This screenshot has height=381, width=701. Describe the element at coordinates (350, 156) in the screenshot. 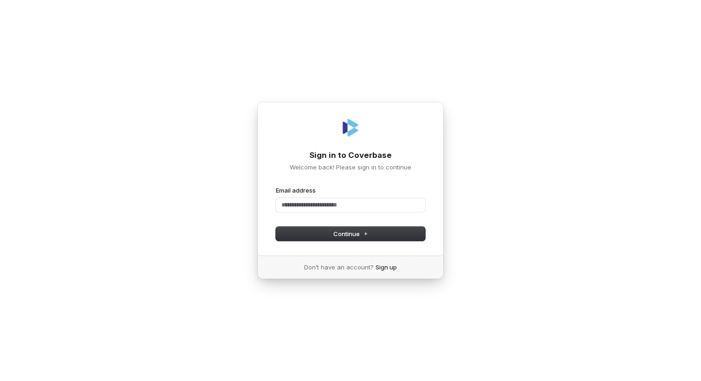

I see `h1: Sign in to Coverbase` at that location.